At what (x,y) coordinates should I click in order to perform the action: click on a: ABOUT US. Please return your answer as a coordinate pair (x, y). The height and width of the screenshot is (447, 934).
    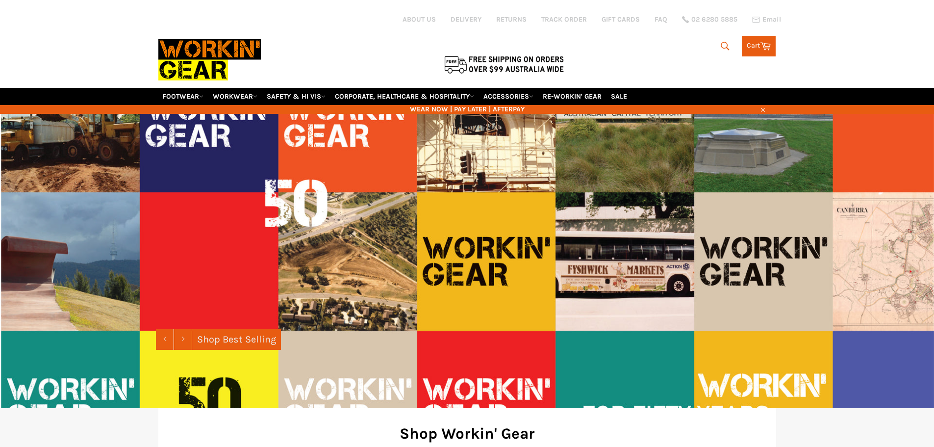
    Looking at the image, I should click on (419, 19).